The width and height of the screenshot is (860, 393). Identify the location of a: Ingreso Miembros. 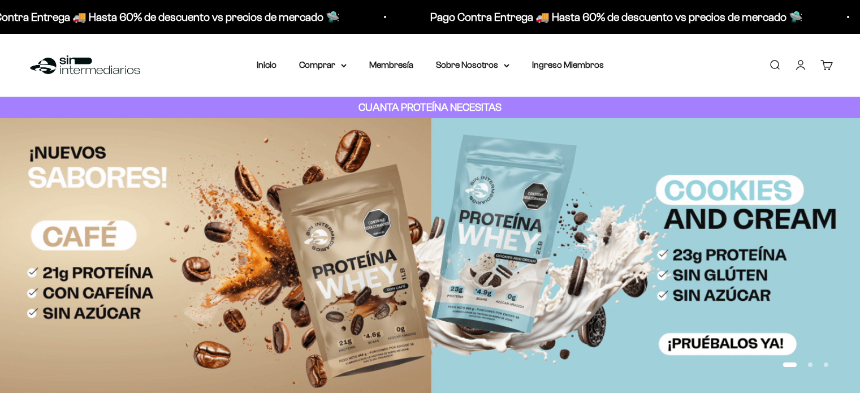
(568, 64).